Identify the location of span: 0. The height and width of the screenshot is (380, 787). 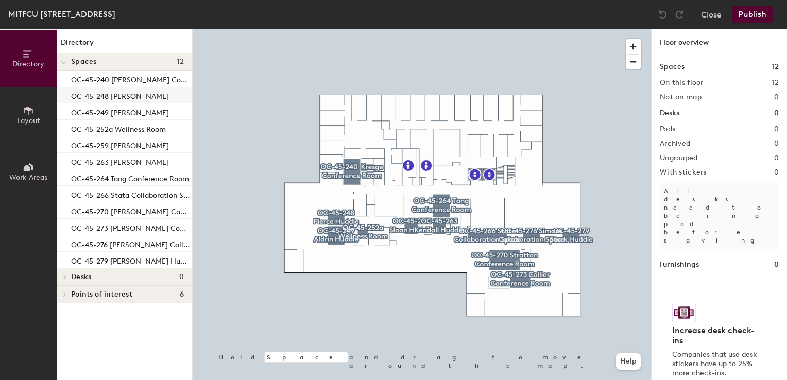
(181, 277).